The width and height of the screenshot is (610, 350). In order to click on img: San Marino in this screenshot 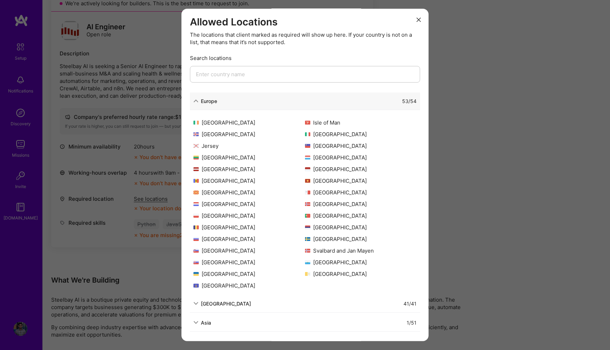, I will do `click(308, 262)`.